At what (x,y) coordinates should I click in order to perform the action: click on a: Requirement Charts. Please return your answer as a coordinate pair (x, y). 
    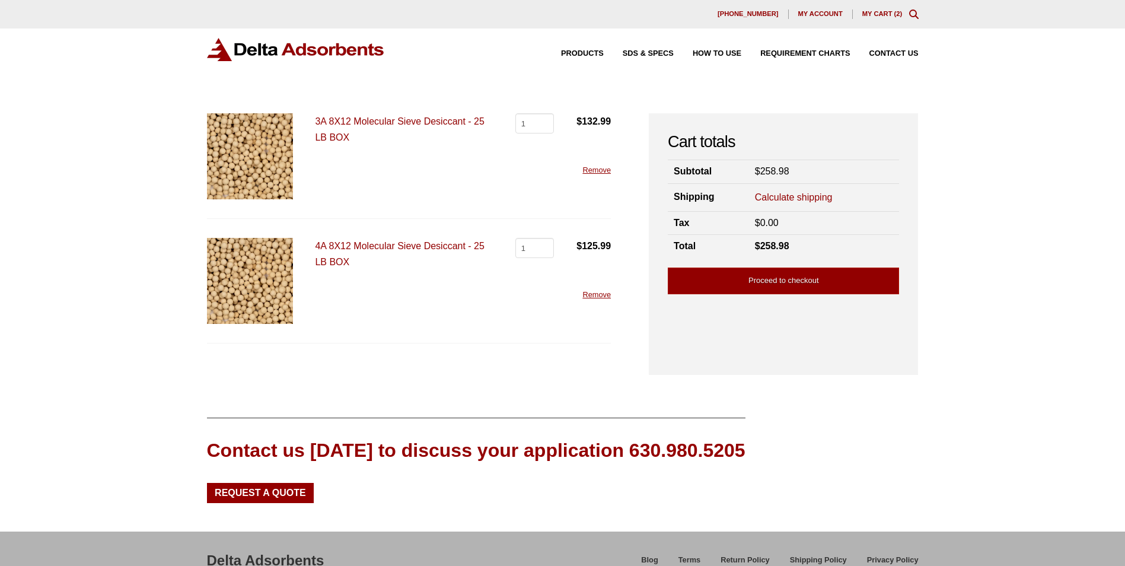
    Looking at the image, I should click on (795, 53).